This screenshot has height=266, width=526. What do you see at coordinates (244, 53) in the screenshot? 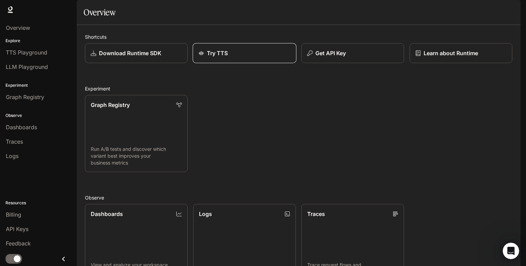
I see `a: Try TTS` at bounding box center [244, 53].